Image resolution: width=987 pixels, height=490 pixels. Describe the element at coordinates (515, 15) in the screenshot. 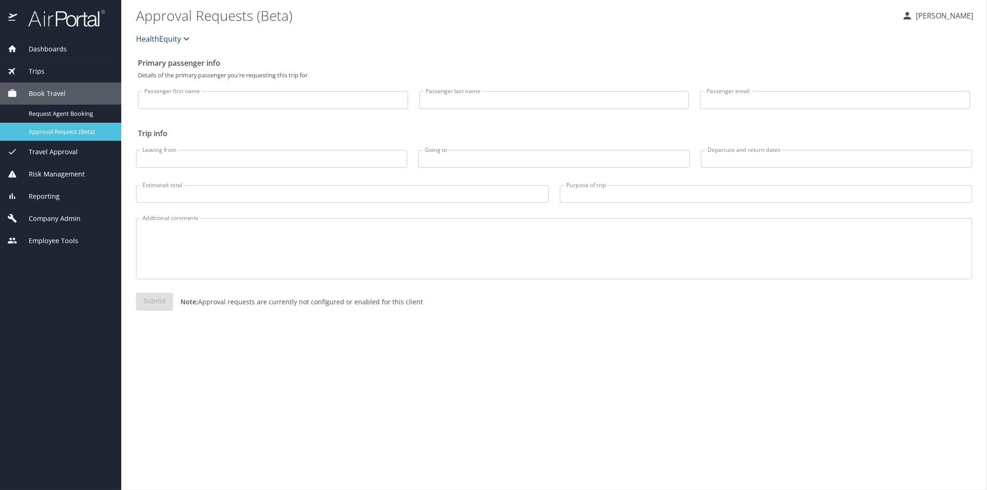

I see `h1: Approval Requests (Beta)` at that location.